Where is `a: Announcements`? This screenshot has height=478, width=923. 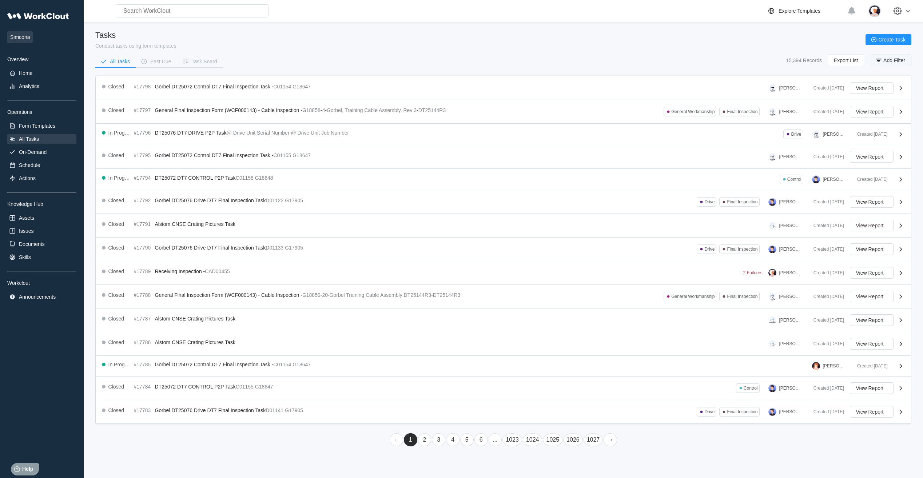
a: Announcements is located at coordinates (42, 297).